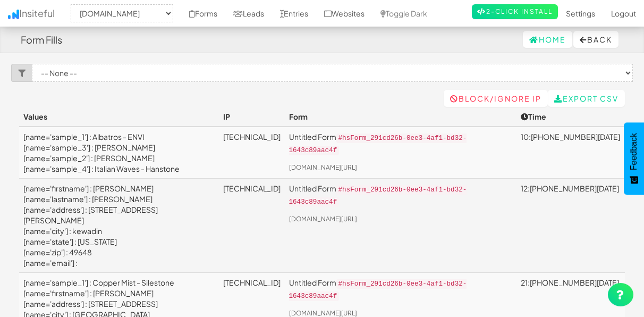 The width and height of the screenshot is (644, 317). What do you see at coordinates (13, 14) in the screenshot?
I see `img: icon.png` at bounding box center [13, 14].